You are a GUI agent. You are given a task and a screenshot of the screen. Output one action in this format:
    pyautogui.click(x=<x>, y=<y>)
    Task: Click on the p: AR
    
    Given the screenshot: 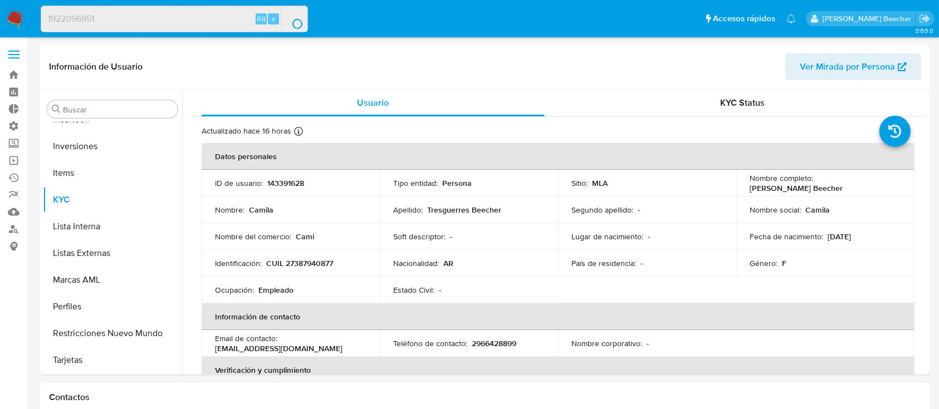 What is the action you would take?
    pyautogui.click(x=448, y=263)
    